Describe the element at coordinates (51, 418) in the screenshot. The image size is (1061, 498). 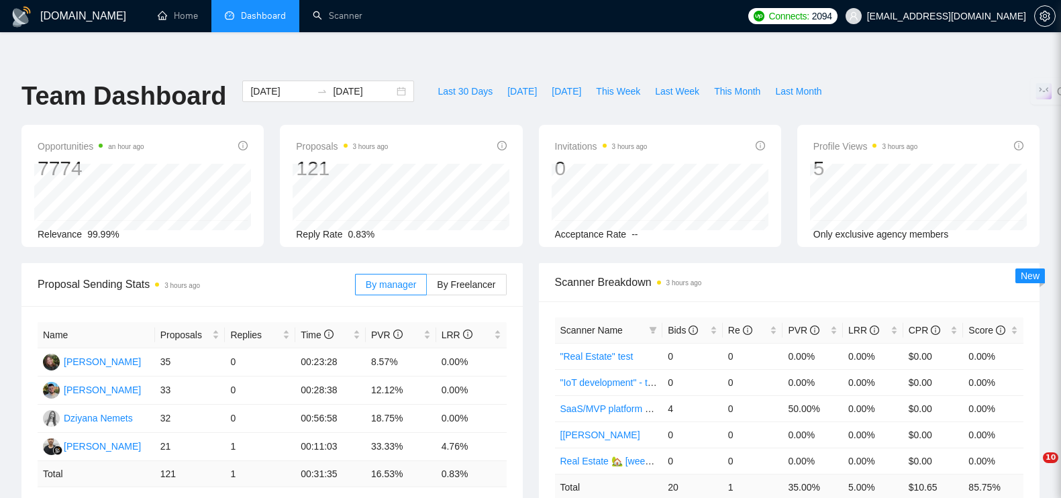
I see `img: DN` at that location.